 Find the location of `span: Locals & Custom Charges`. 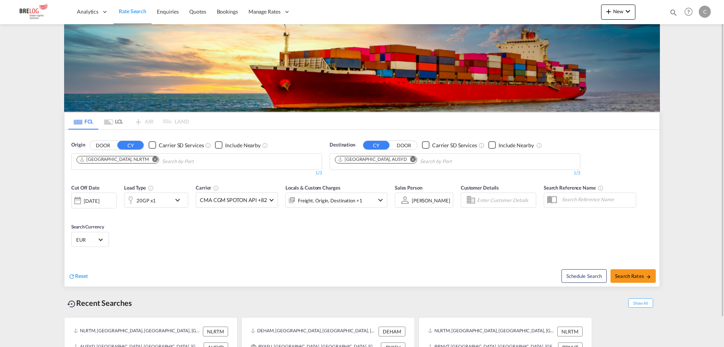

span: Locals & Custom Charges is located at coordinates (313, 188).